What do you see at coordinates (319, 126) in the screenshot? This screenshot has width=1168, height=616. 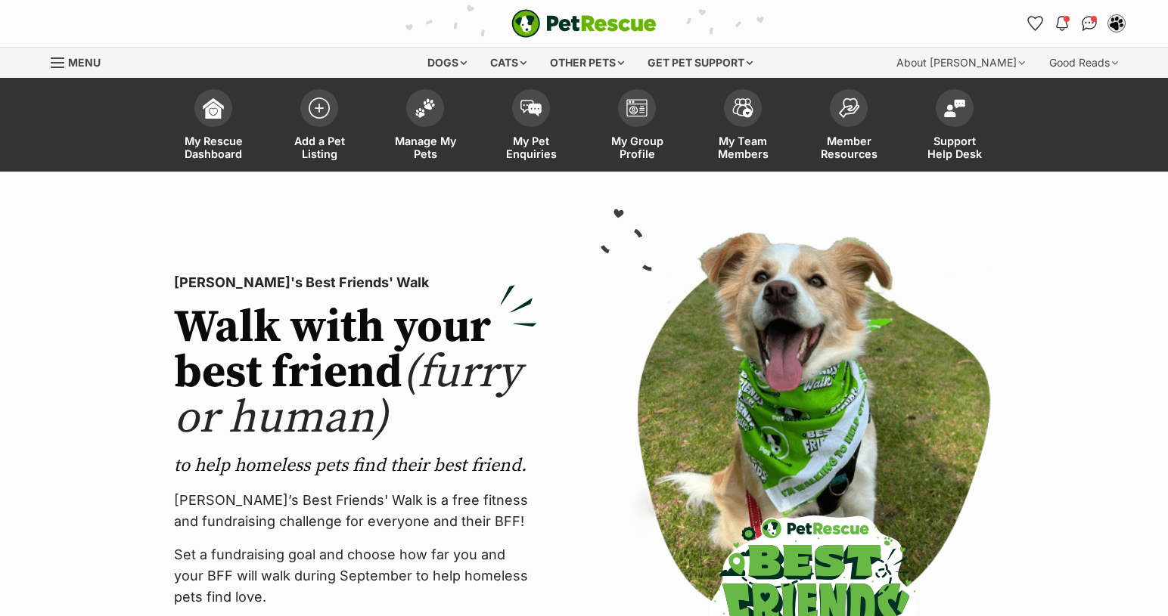 I see `a: Add a Pet Listing` at bounding box center [319, 126].